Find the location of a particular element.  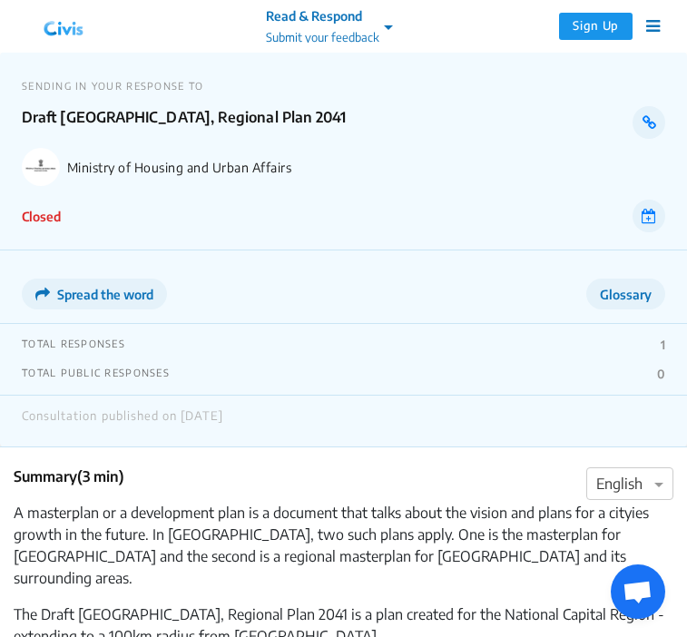

p: TOTAL RESPONSES is located at coordinates (73, 345).